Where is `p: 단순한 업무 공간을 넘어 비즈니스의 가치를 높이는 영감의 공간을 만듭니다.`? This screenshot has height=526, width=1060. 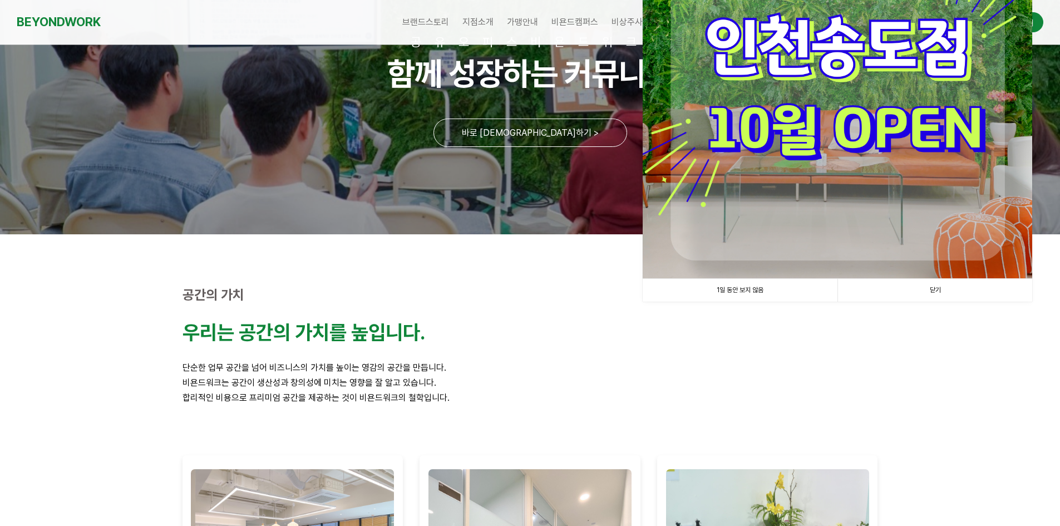 p: 단순한 업무 공간을 넘어 비즈니스의 가치를 높이는 영감의 공간을 만듭니다. is located at coordinates (530, 367).